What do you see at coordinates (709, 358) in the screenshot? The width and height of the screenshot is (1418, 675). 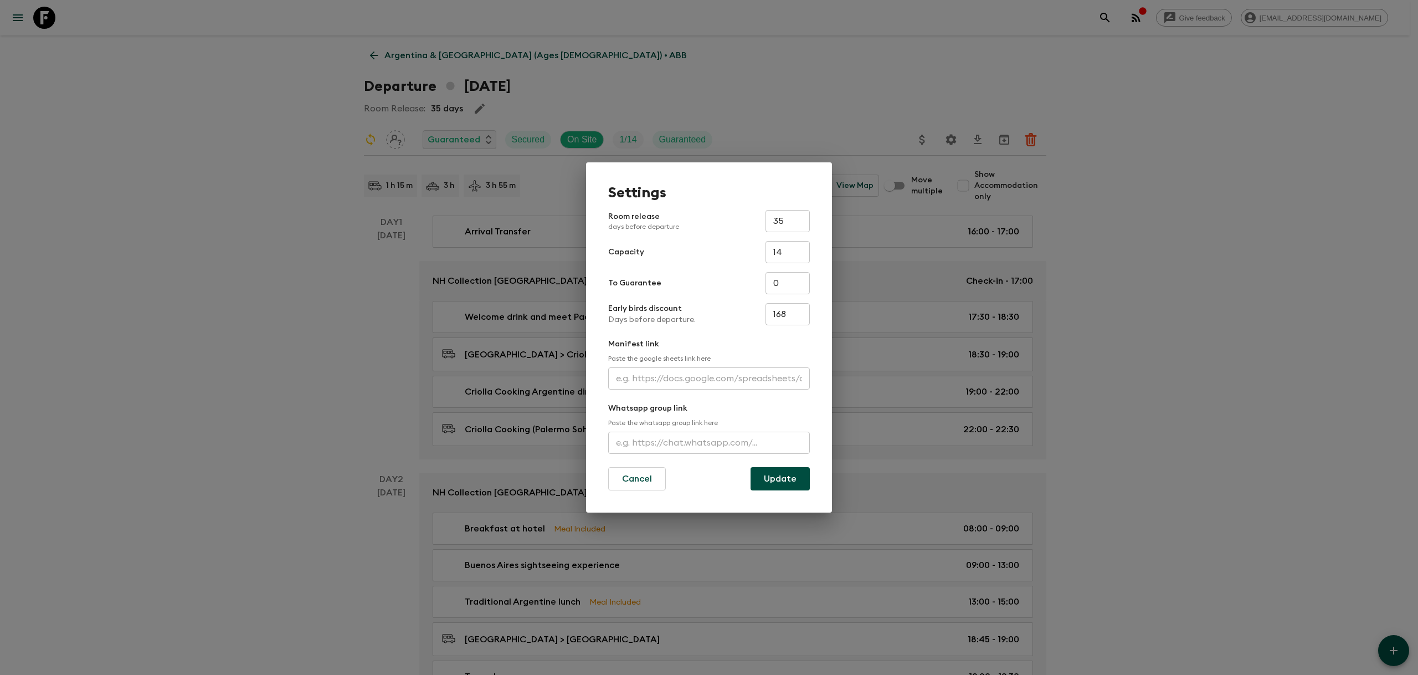 I see `p: Paste the google sheets link here` at bounding box center [709, 358].